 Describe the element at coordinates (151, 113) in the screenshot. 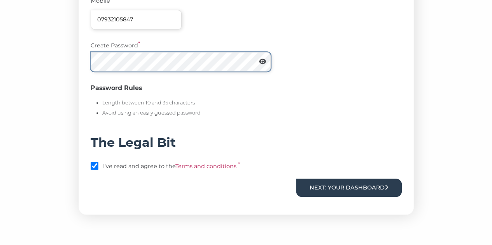

I see `li: Avoid using an easily guessed password` at that location.